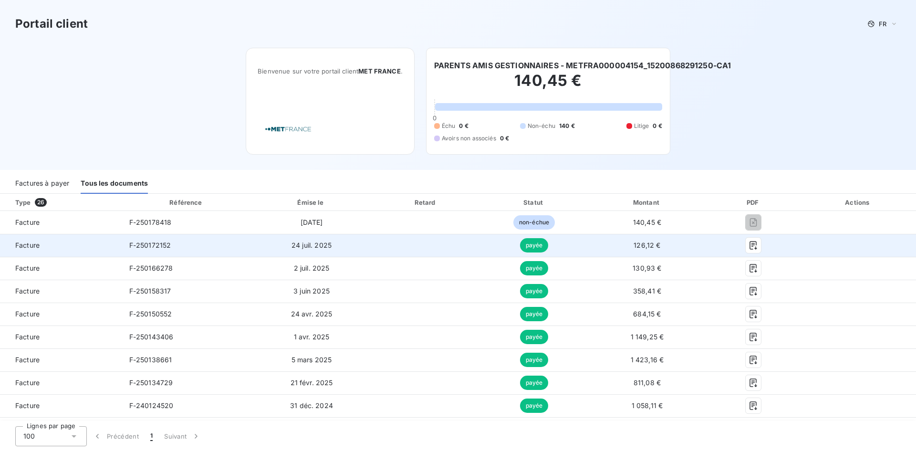  What do you see at coordinates (449, 126) in the screenshot?
I see `span: Échu` at bounding box center [449, 126].